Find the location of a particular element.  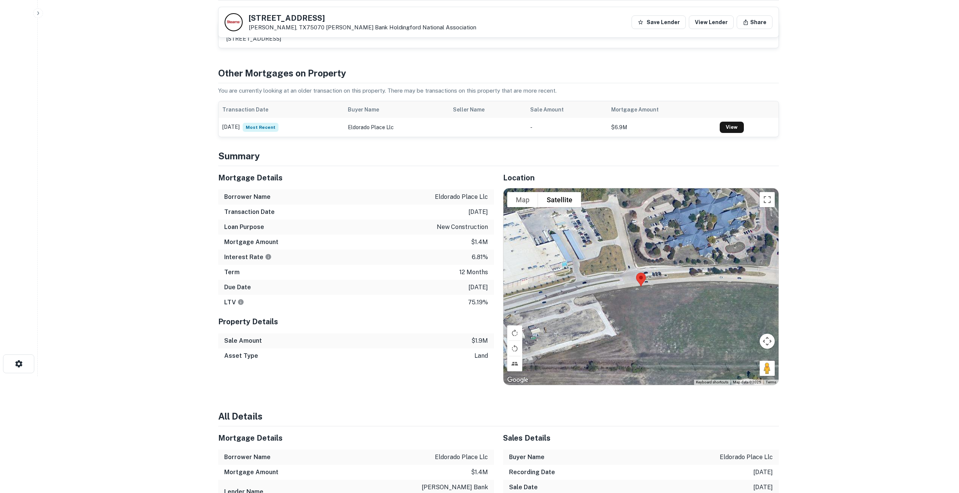

div: Chat Widget is located at coordinates (940, 451).